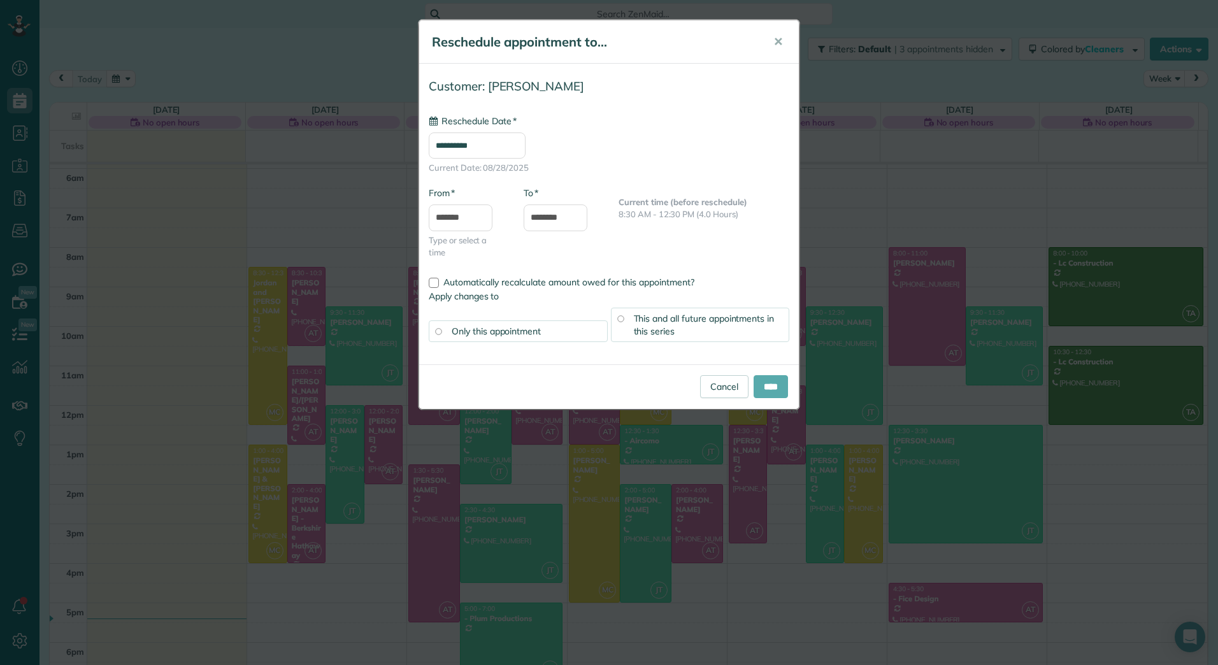  What do you see at coordinates (609, 168) in the screenshot?
I see `span: Current Date: 08/28/2025` at bounding box center [609, 168].